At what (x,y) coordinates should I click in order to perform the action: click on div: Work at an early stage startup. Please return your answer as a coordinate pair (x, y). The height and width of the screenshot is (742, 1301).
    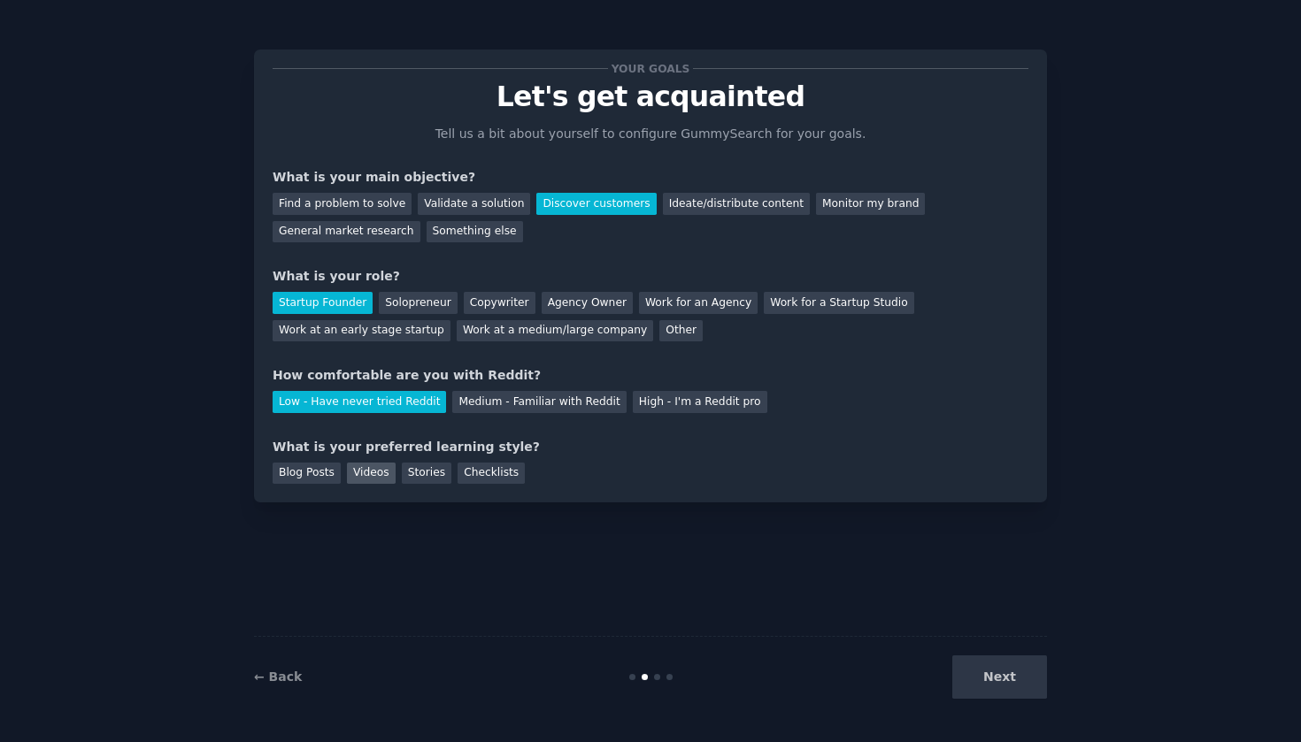
    Looking at the image, I should click on (361, 331).